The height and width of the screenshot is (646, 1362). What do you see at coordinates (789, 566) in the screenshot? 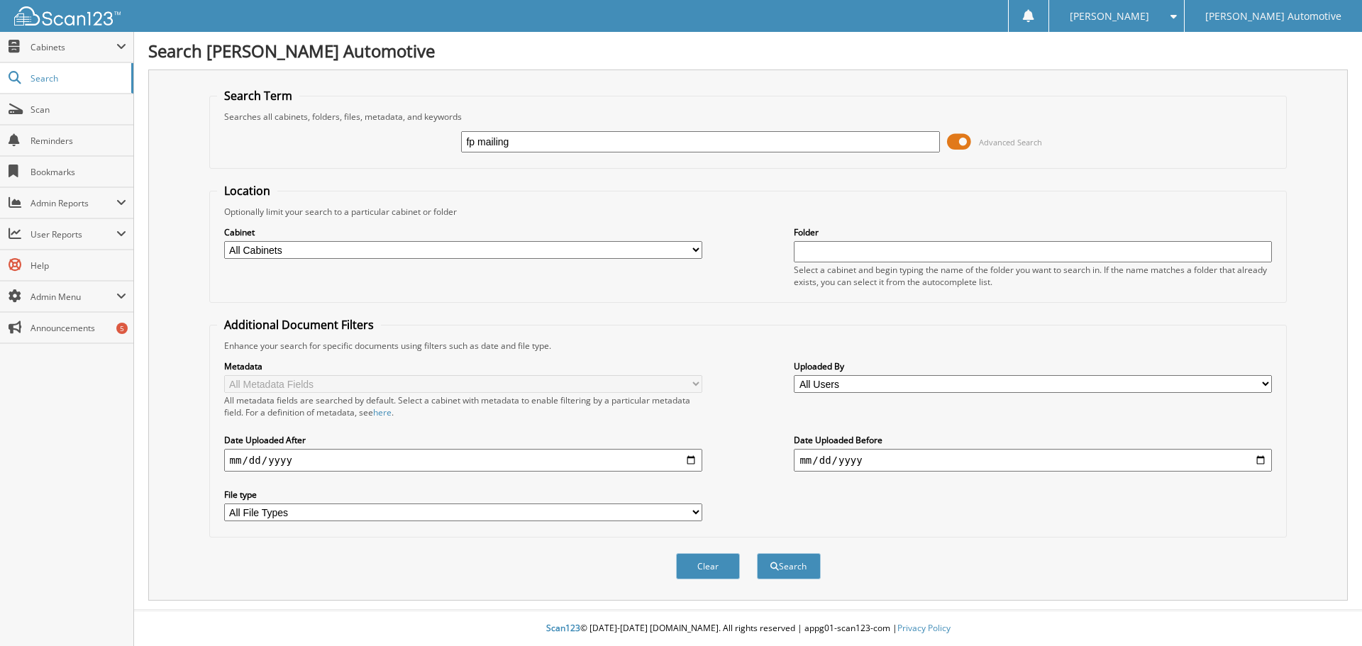
I see `button: Search` at bounding box center [789, 566].